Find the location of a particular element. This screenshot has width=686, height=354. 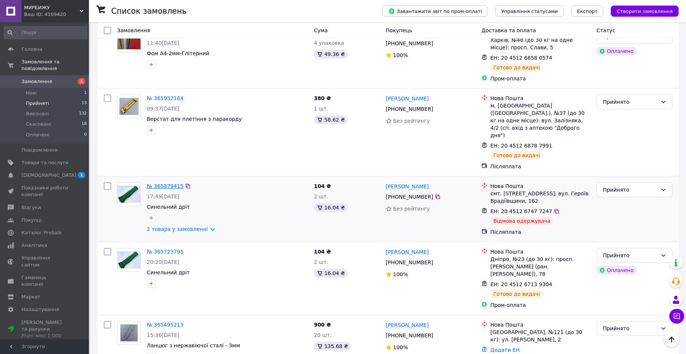

span: Налаштування is located at coordinates (40, 310).